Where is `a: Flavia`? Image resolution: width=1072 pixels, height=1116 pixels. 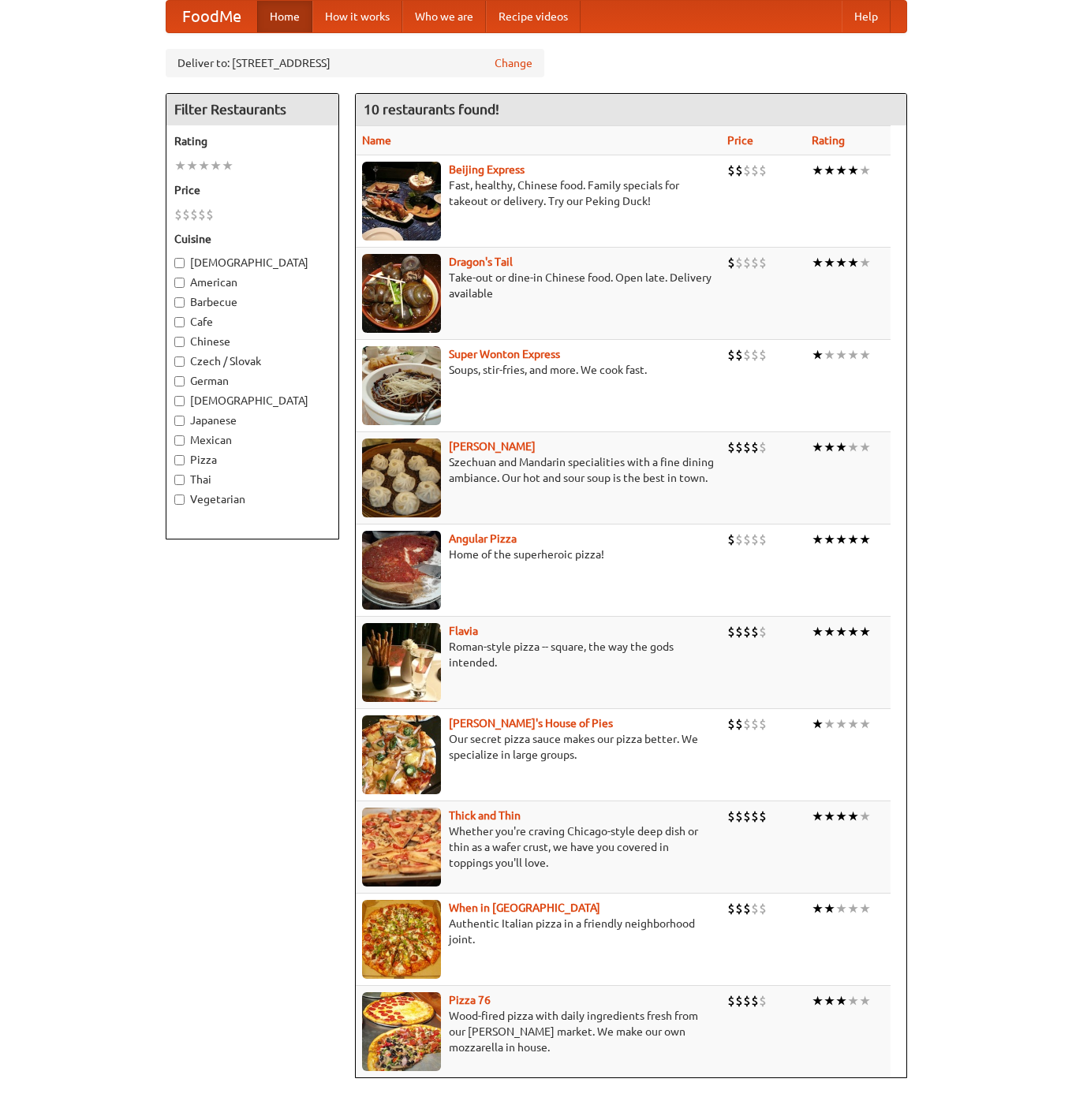 a: Flavia is located at coordinates (463, 631).